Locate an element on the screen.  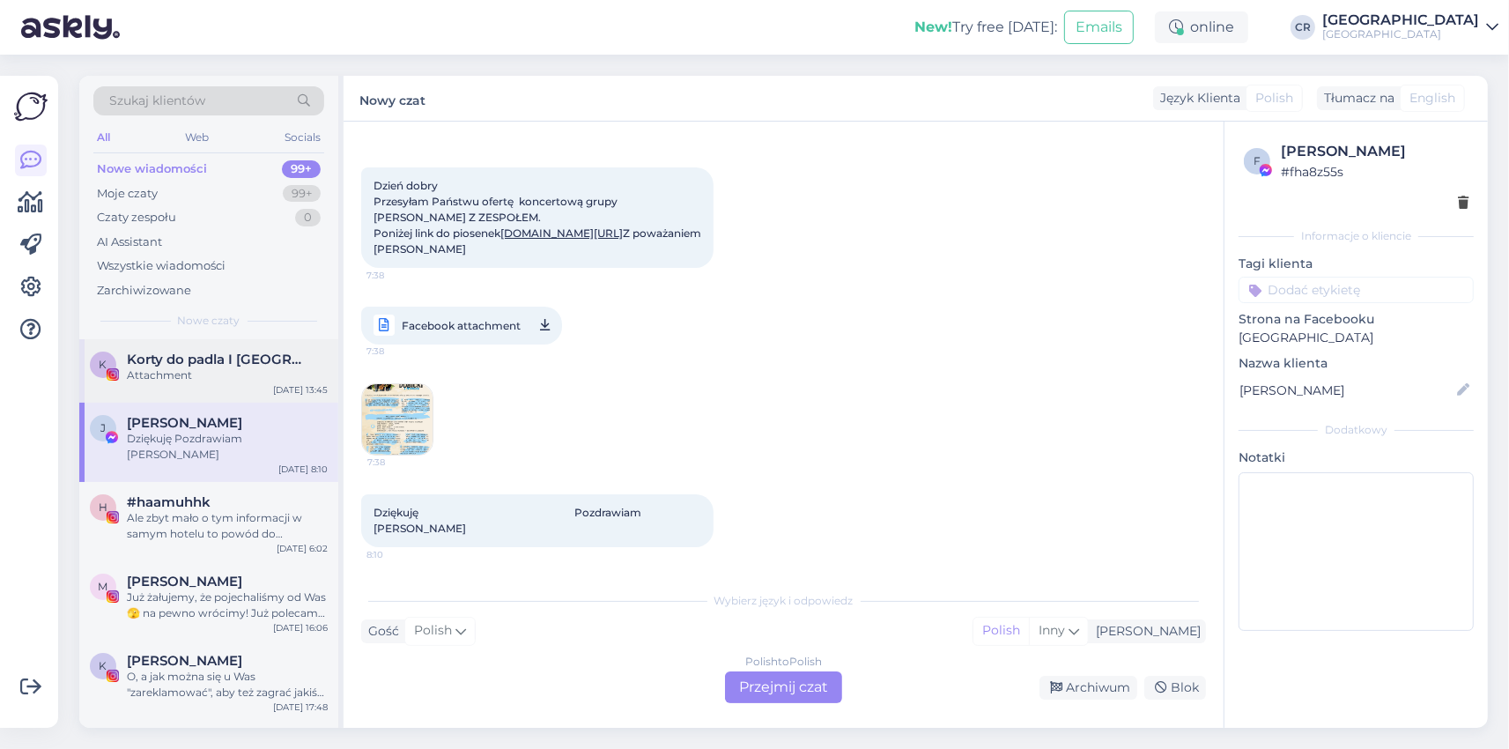
span: Nowe czaty is located at coordinates (209, 321).